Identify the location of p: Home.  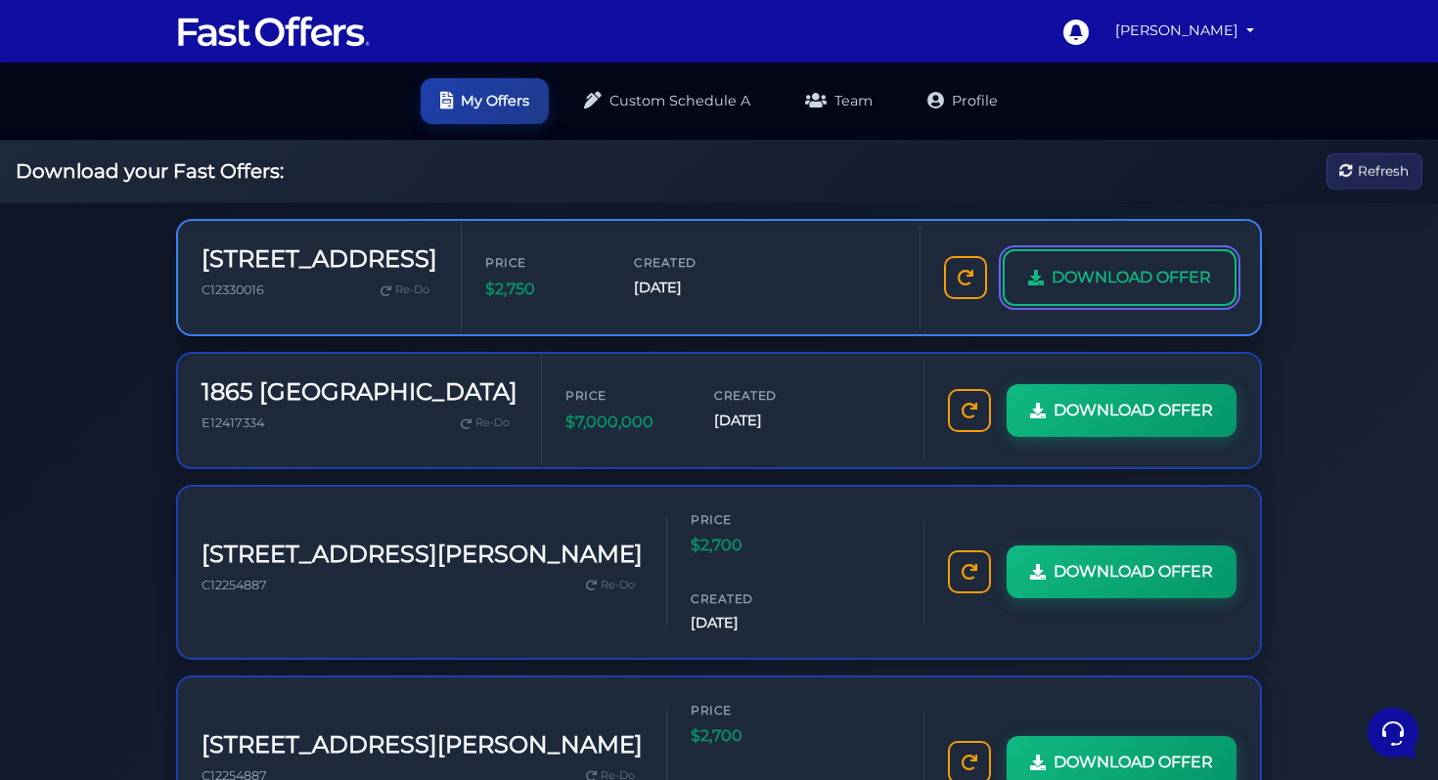
(75, 637).